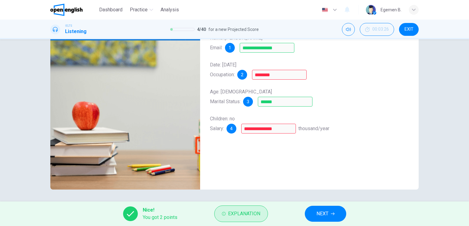  What do you see at coordinates (241, 214) in the screenshot?
I see `button: Explanation` at bounding box center [241, 214].